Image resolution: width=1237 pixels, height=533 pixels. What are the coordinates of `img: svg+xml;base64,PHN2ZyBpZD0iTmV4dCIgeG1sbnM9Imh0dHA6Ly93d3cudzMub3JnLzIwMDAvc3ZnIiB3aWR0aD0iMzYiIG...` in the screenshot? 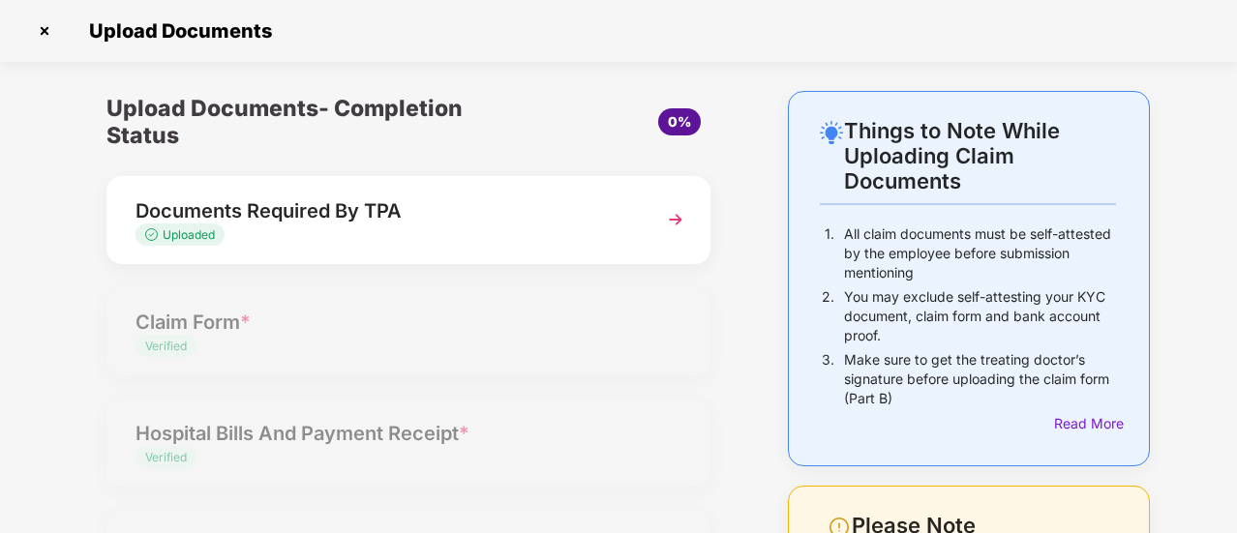 It's located at (675, 220).